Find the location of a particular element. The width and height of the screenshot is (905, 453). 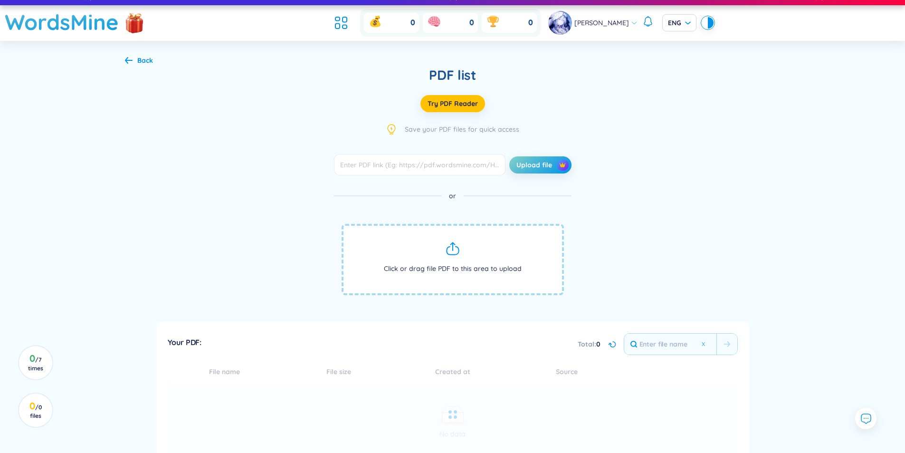

a: Try PDF Reader is located at coordinates (453, 104).